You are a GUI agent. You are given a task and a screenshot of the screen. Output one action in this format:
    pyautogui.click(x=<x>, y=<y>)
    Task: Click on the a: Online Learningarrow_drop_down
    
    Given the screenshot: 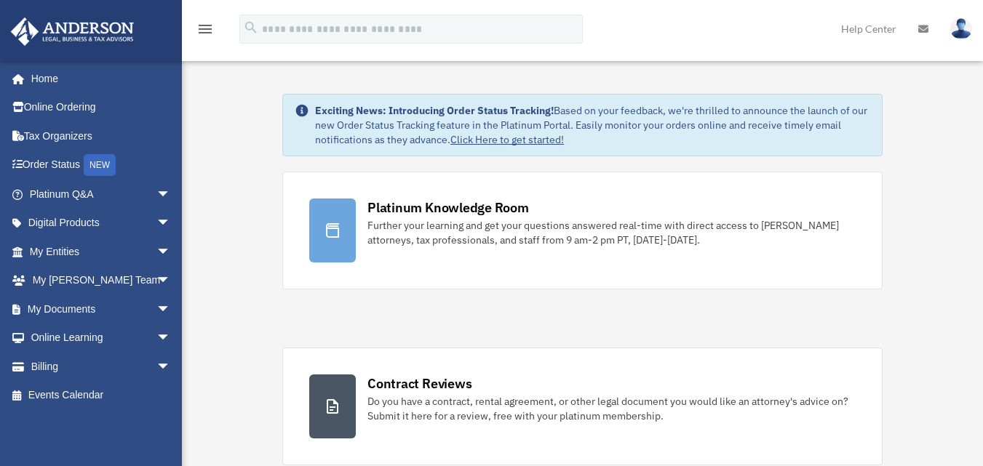 What is the action you would take?
    pyautogui.click(x=101, y=338)
    